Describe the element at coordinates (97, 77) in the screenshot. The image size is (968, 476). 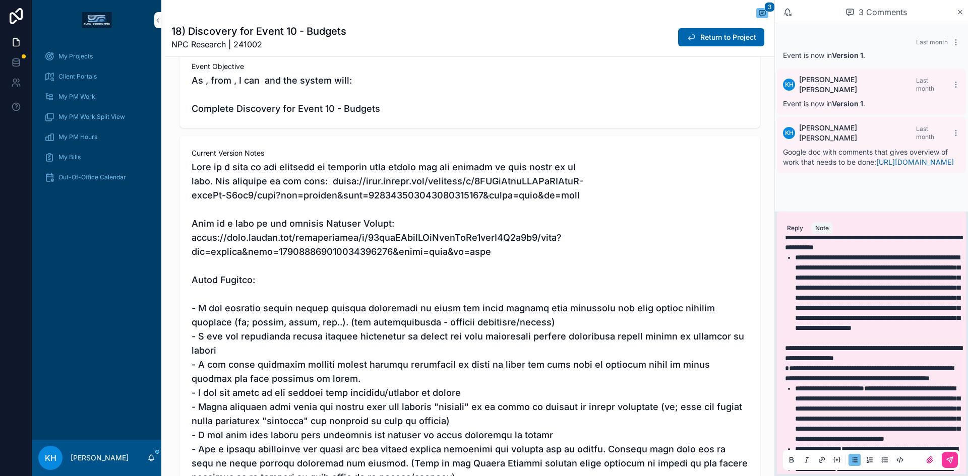
I see `a: Client Portals` at that location.